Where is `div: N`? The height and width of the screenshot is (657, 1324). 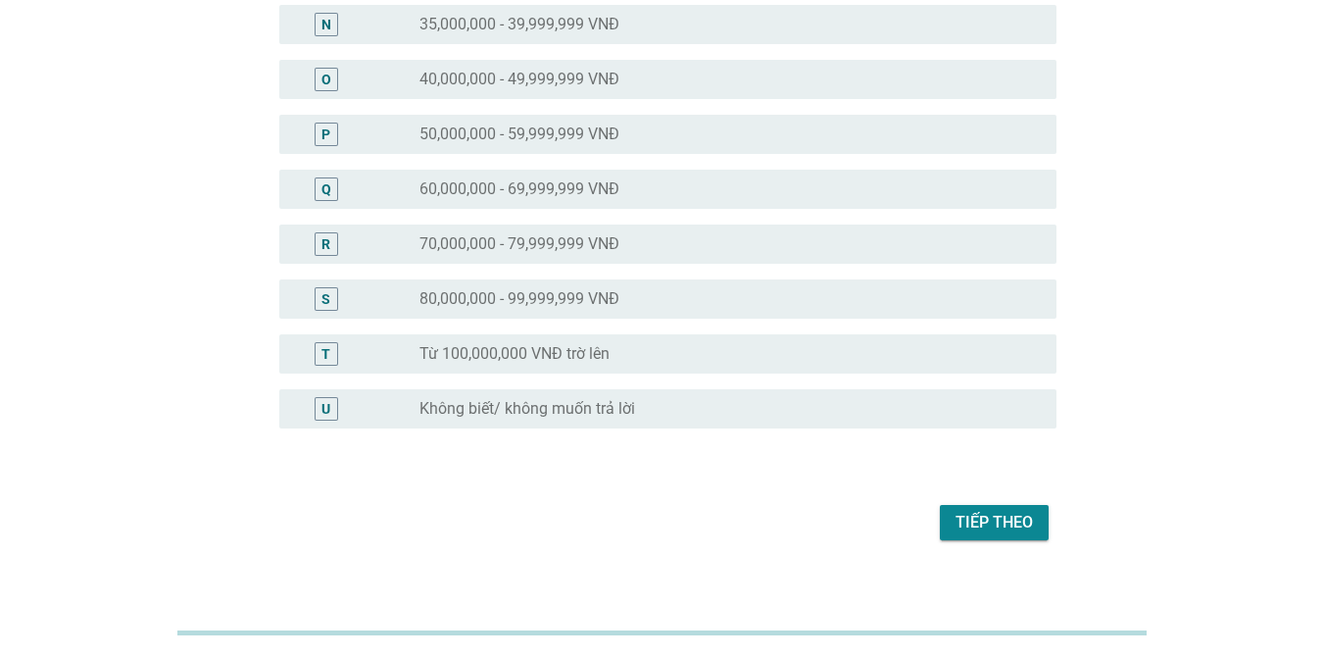
div: N is located at coordinates (326, 24).